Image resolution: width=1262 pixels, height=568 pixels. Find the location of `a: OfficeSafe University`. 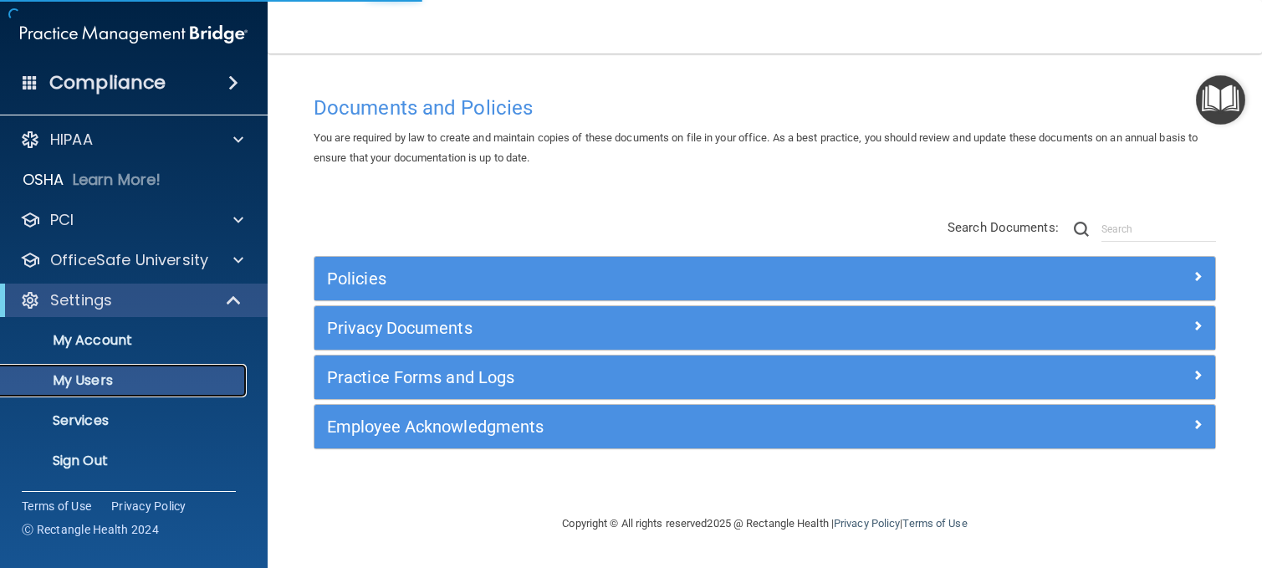

a: OfficeSafe University is located at coordinates (131, 260).